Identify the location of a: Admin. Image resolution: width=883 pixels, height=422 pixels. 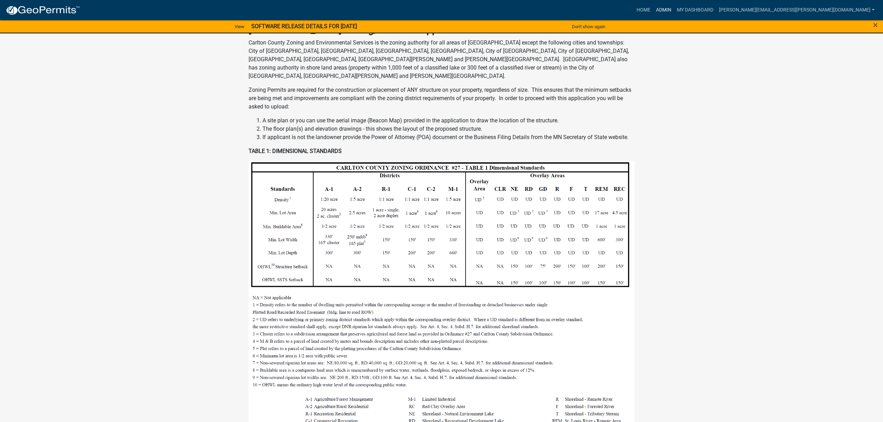
(663, 10).